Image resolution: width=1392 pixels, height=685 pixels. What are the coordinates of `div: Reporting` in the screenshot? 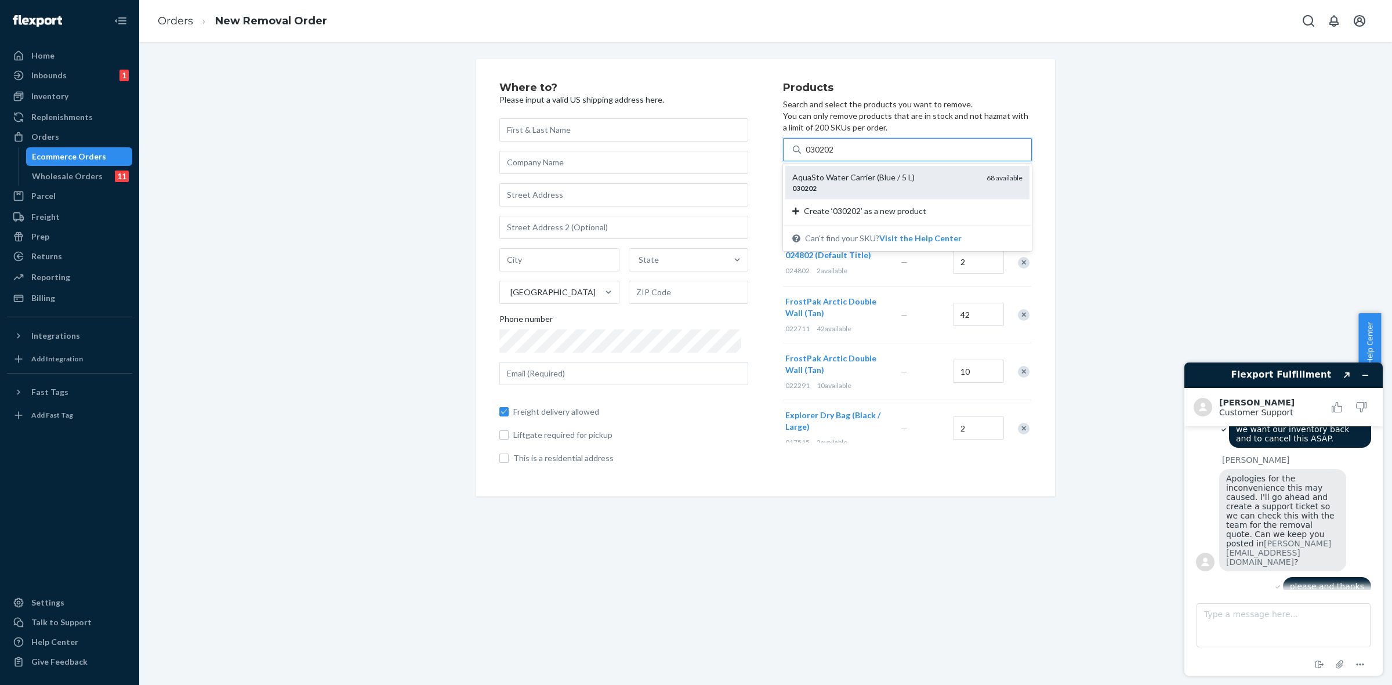 It's located at (50, 277).